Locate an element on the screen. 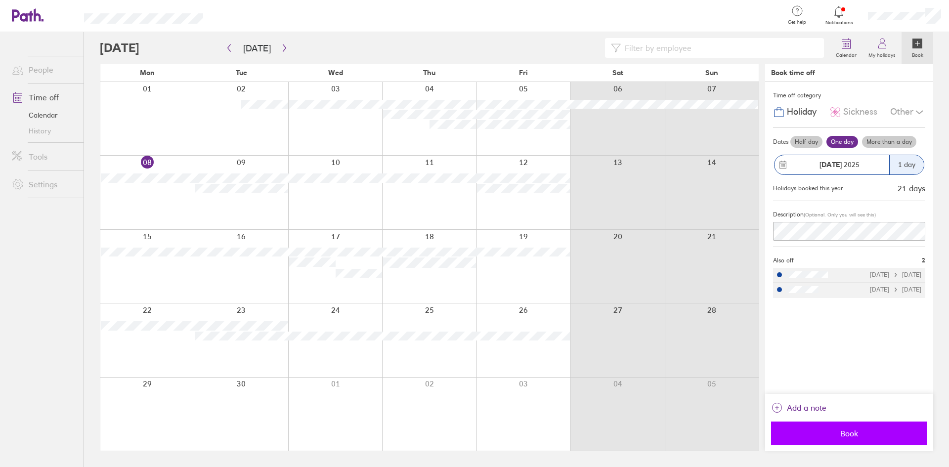 The width and height of the screenshot is (949, 467). span: 2 is located at coordinates (923, 260).